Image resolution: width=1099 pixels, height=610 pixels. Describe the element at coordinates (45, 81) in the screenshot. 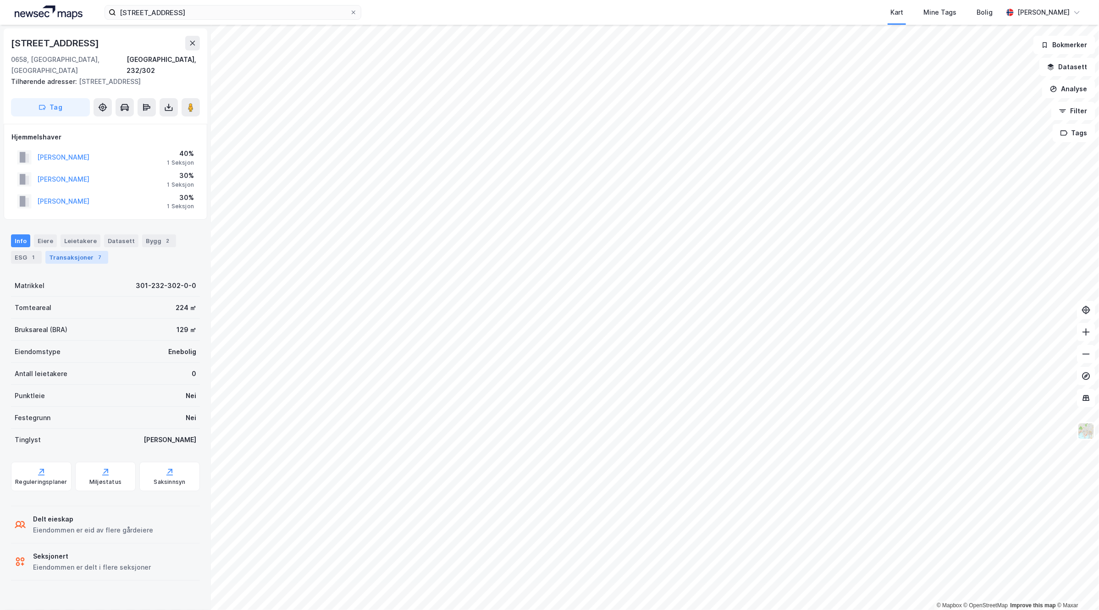

I see `span: Tilhørende adresser:` at that location.